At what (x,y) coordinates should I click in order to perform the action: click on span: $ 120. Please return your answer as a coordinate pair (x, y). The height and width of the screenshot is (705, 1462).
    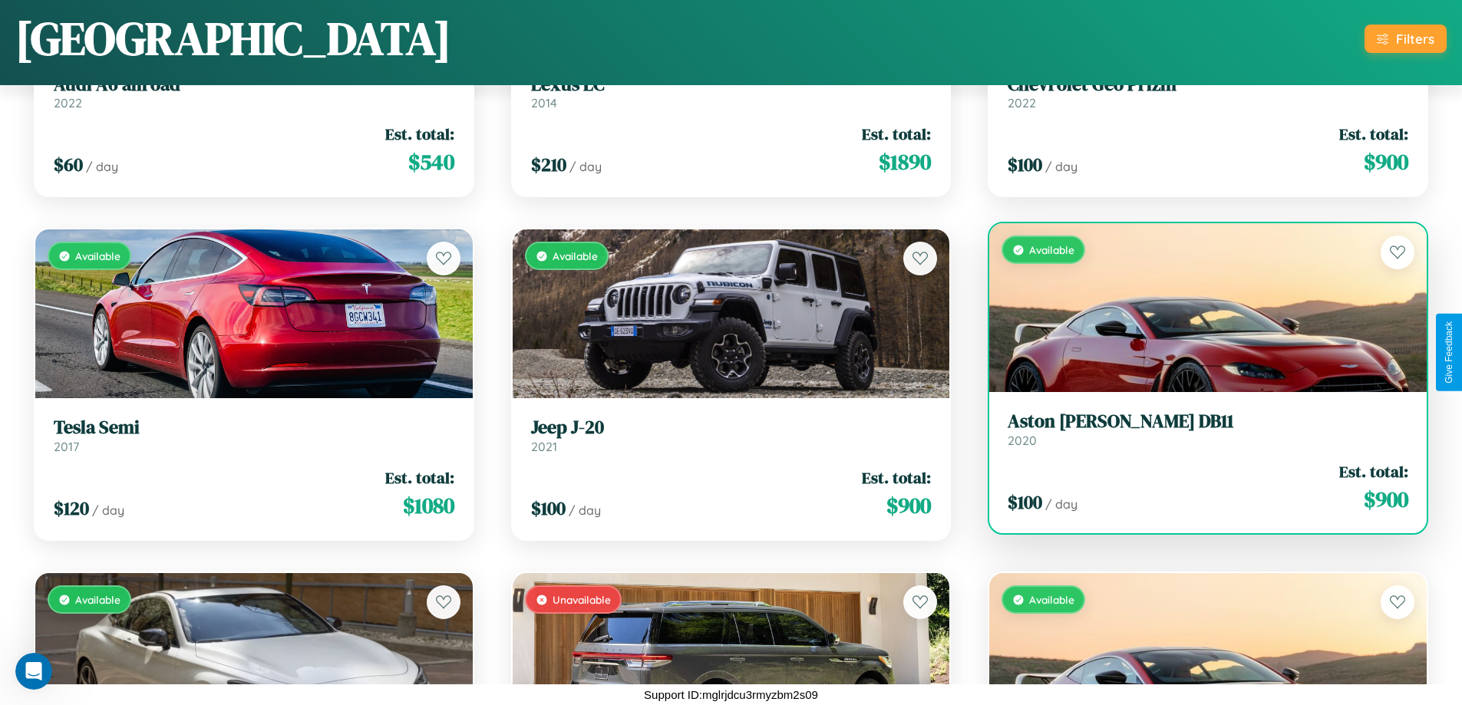
    Looking at the image, I should click on (71, 508).